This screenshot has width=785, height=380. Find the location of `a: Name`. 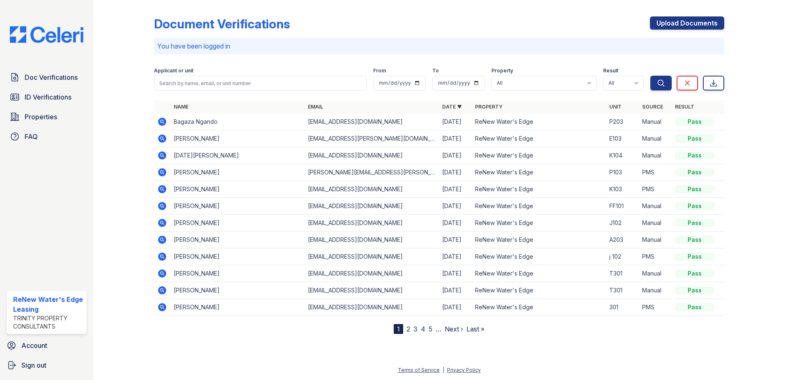

a: Name is located at coordinates (181, 106).